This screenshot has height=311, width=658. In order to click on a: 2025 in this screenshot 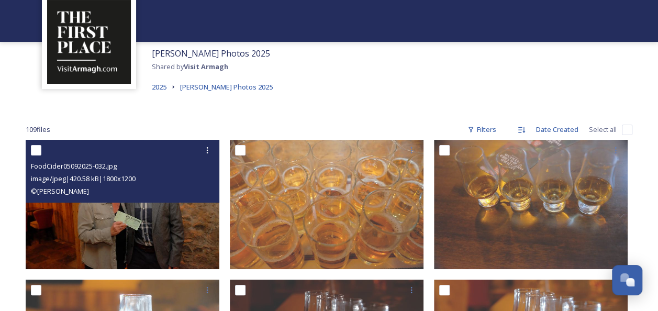, I will do `click(159, 87)`.